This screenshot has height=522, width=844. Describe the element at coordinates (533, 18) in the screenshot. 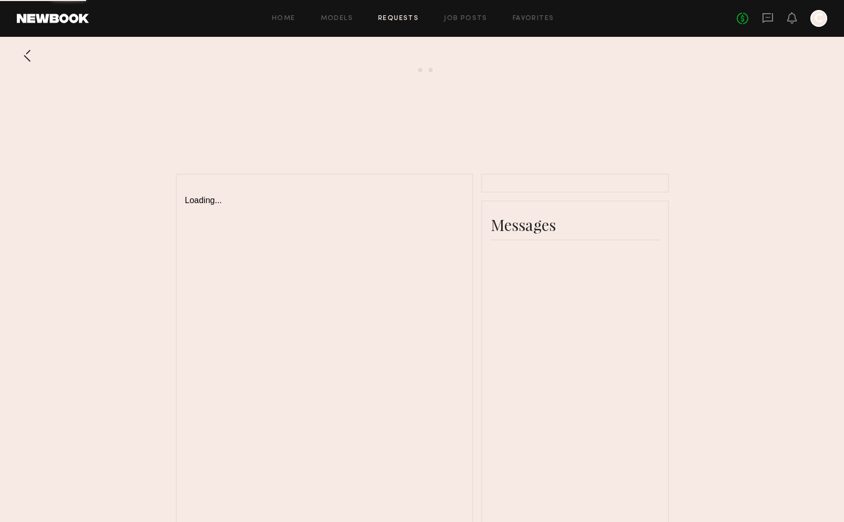

I see `a: Favorites` at that location.